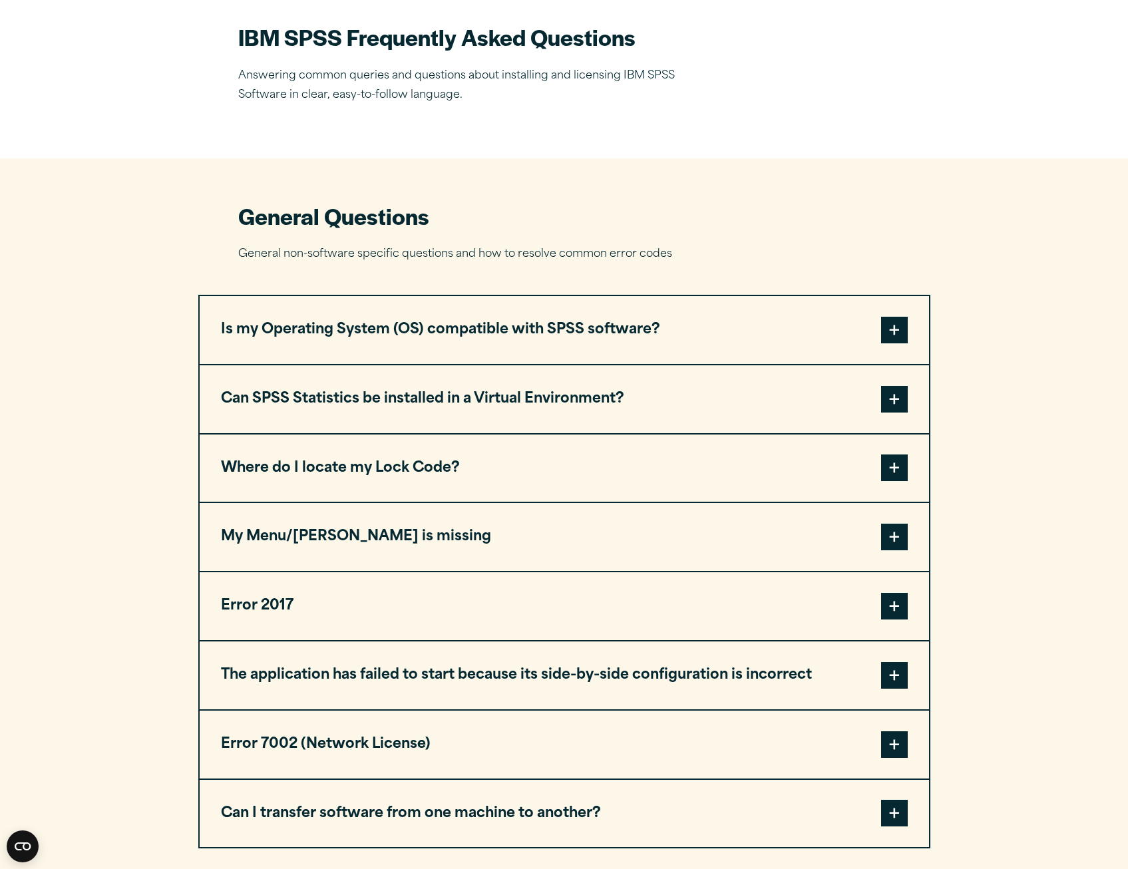  I want to click on button: The application has failed to start because its side-by-side configuration is incorrect, so click(565, 676).